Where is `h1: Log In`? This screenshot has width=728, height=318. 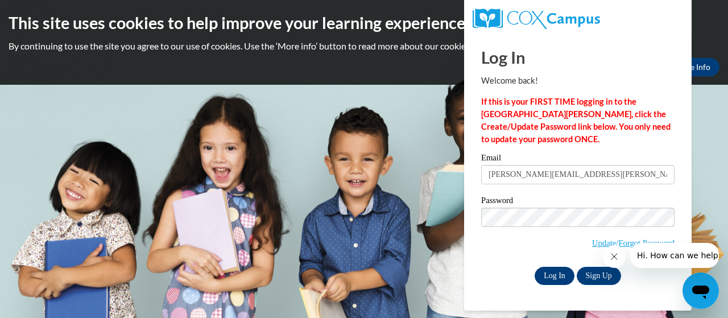 h1: Log In is located at coordinates (578, 57).